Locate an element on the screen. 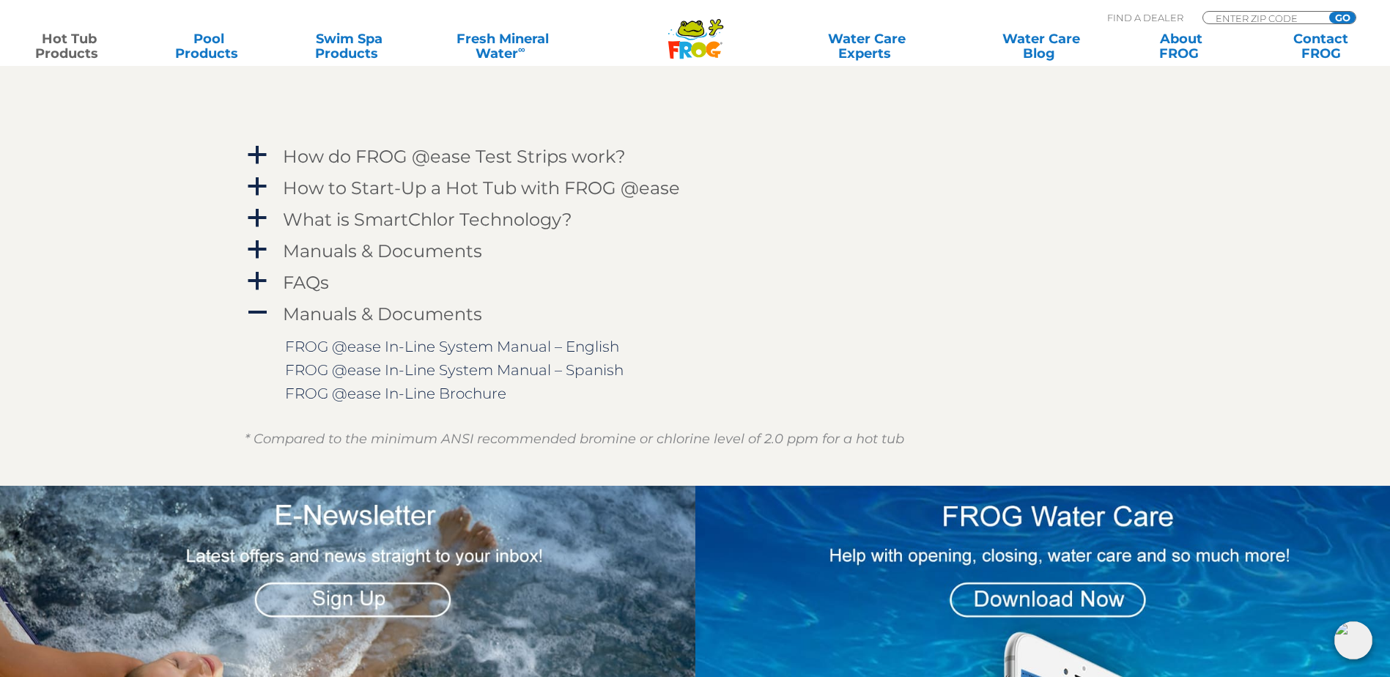 Image resolution: width=1390 pixels, height=677 pixels. a: FROG @ease In-Line System Manual – Spanish is located at coordinates (454, 370).